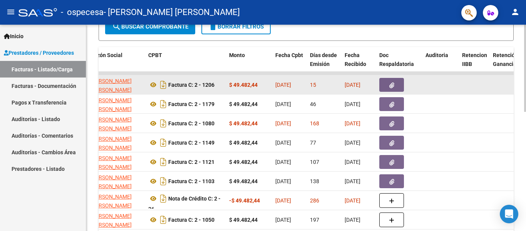 This screenshot has height=231, width=526. I want to click on datatable-header-cell: Retención Ganancias, so click(506, 64).